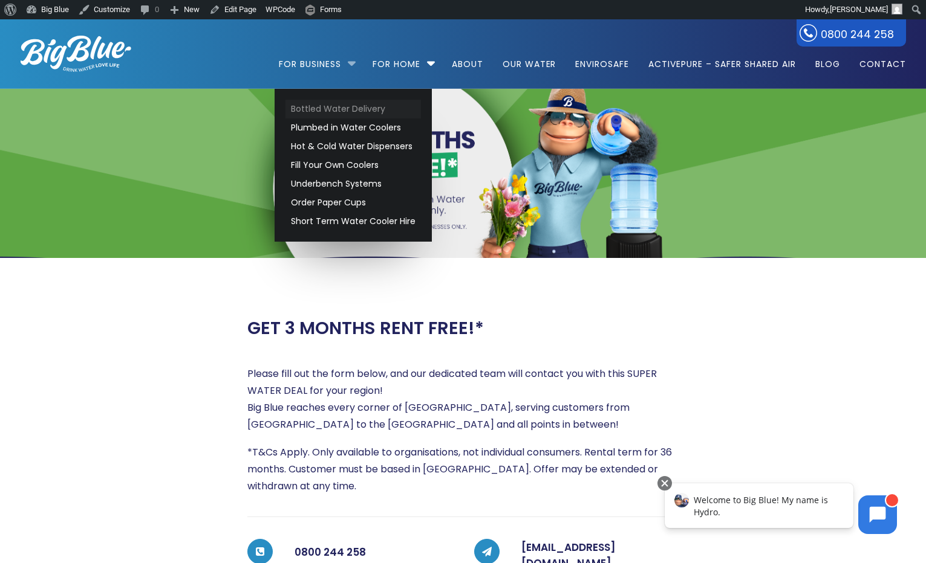 This screenshot has width=926, height=563. What do you see at coordinates (467, 58) in the screenshot?
I see `a: About` at bounding box center [467, 58].